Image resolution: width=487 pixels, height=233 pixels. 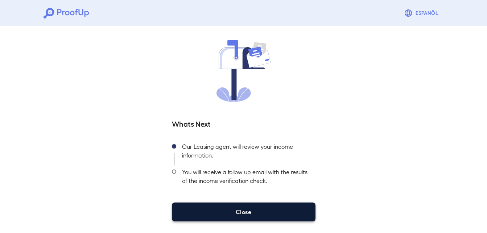 I want to click on button: Close, so click(x=244, y=212).